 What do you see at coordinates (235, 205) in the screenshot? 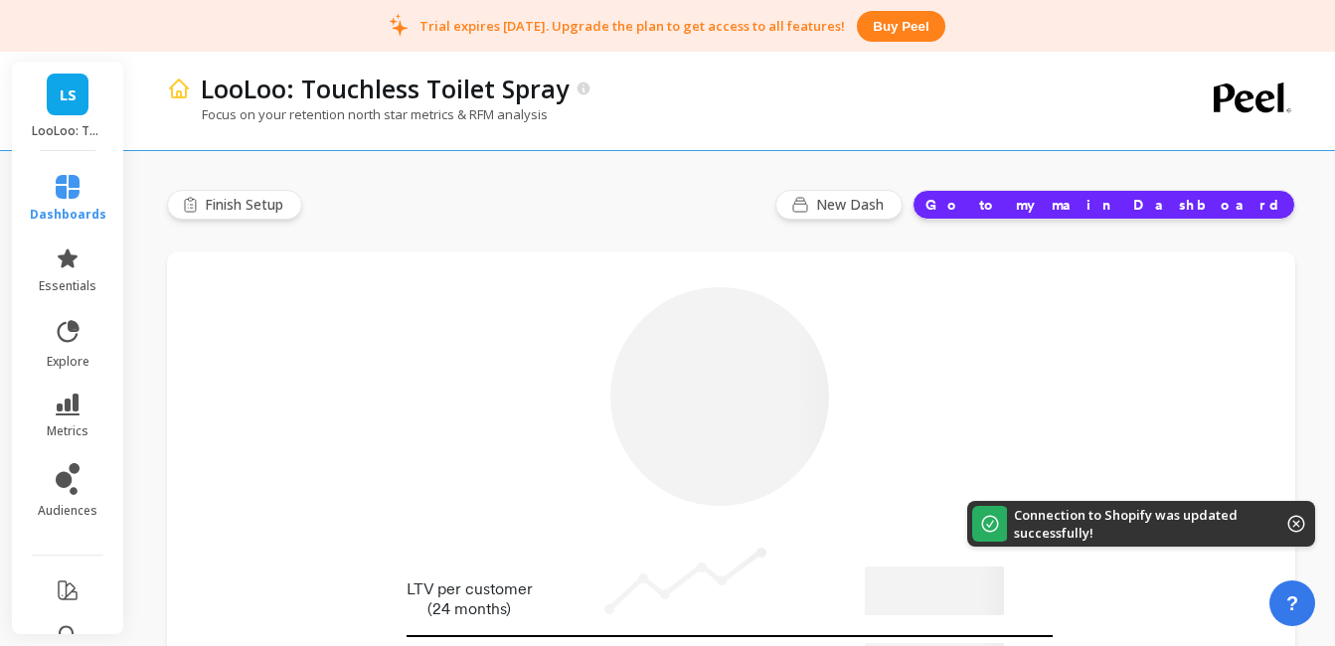
I see `button: Finish Setup` at bounding box center [235, 205].